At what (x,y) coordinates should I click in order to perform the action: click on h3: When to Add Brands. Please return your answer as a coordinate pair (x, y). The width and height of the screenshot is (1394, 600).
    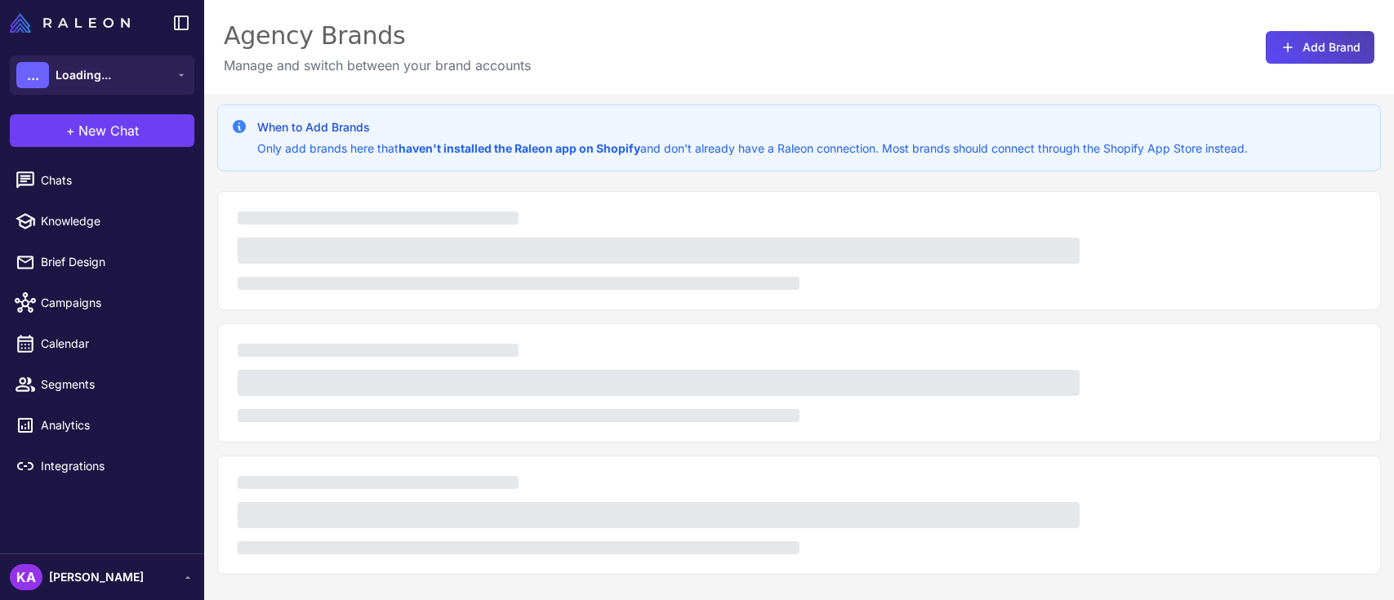
    Looking at the image, I should click on (752, 127).